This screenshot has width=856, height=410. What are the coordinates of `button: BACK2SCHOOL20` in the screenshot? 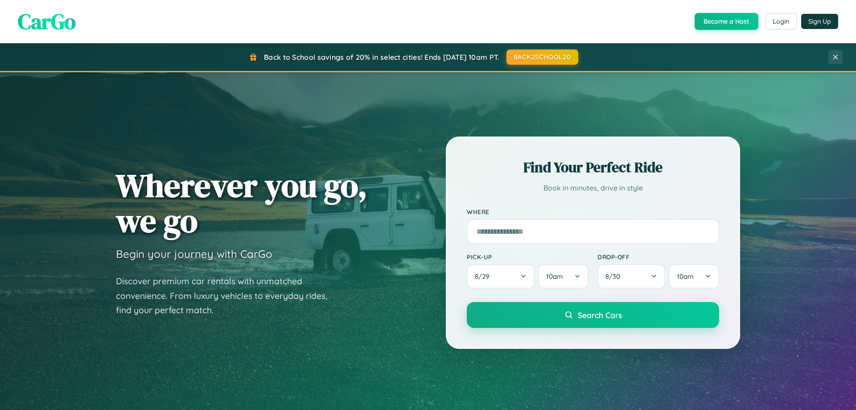 It's located at (542, 57).